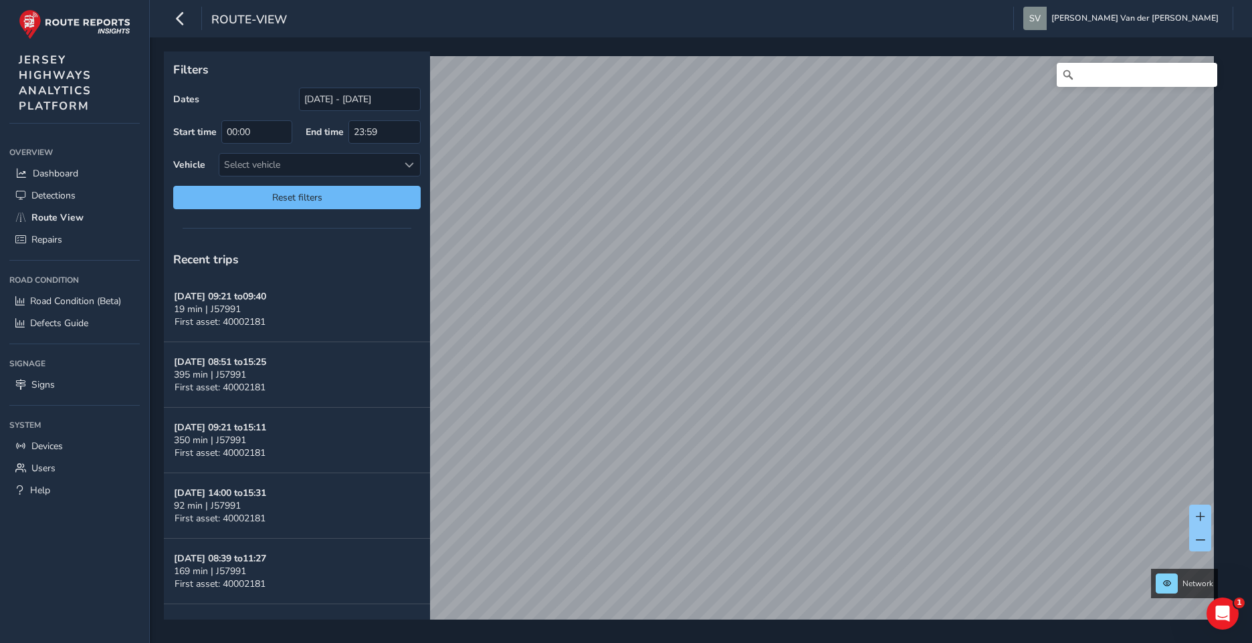  I want to click on span: Repairs, so click(47, 239).